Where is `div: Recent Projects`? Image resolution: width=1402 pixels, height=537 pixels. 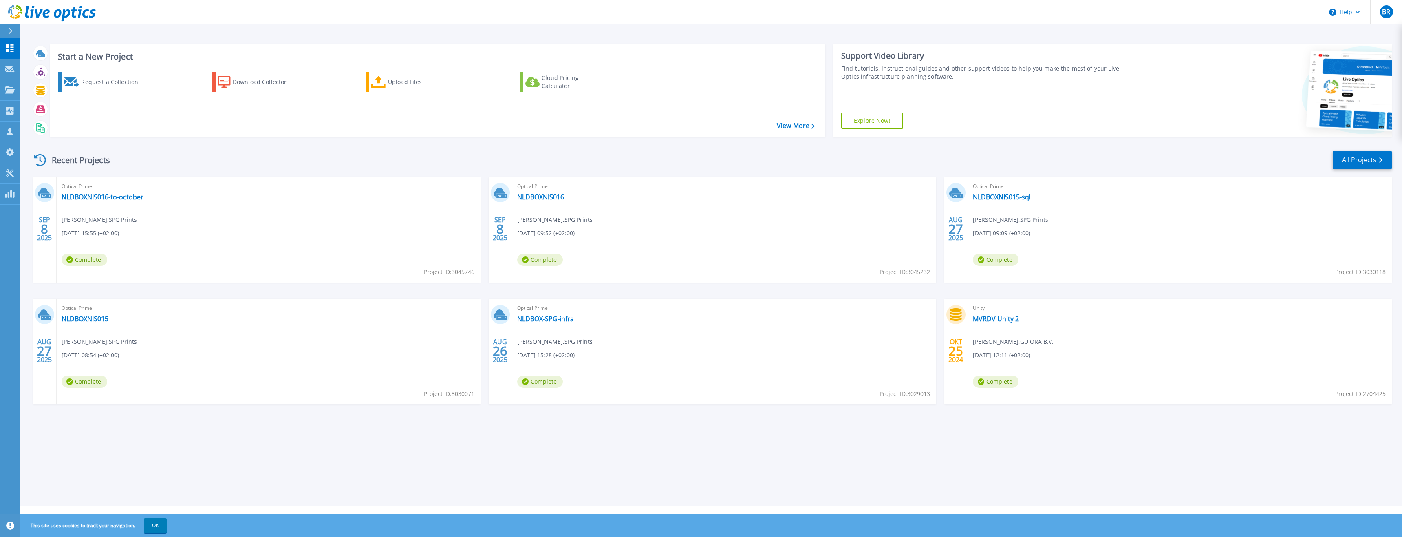 div: Recent Projects is located at coordinates (76, 160).